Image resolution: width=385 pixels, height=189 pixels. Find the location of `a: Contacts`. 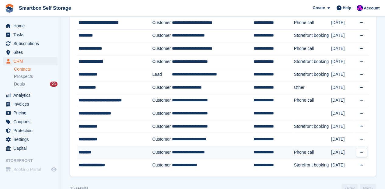

a: Contacts is located at coordinates (36, 69).